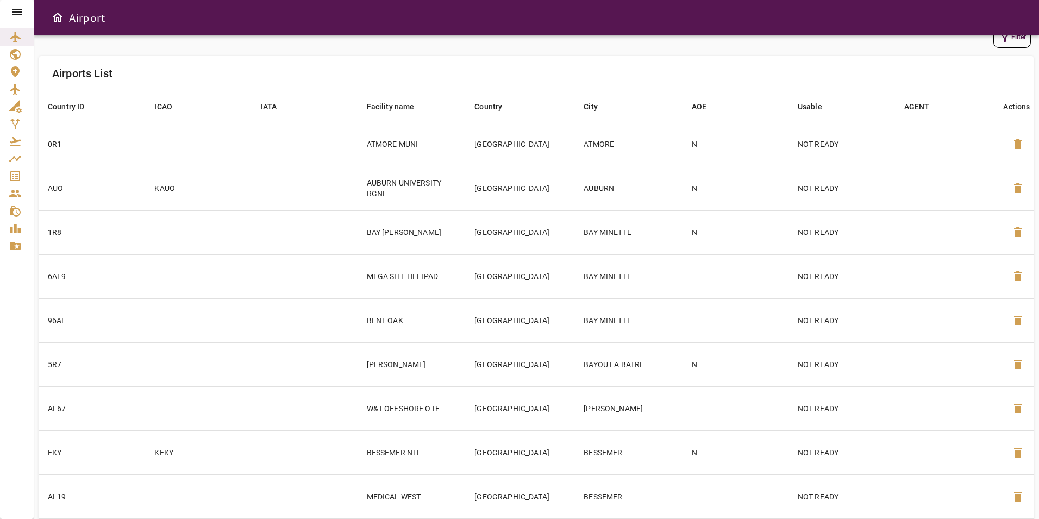  Describe the element at coordinates (810, 107) in the screenshot. I see `div: Usable` at that location.